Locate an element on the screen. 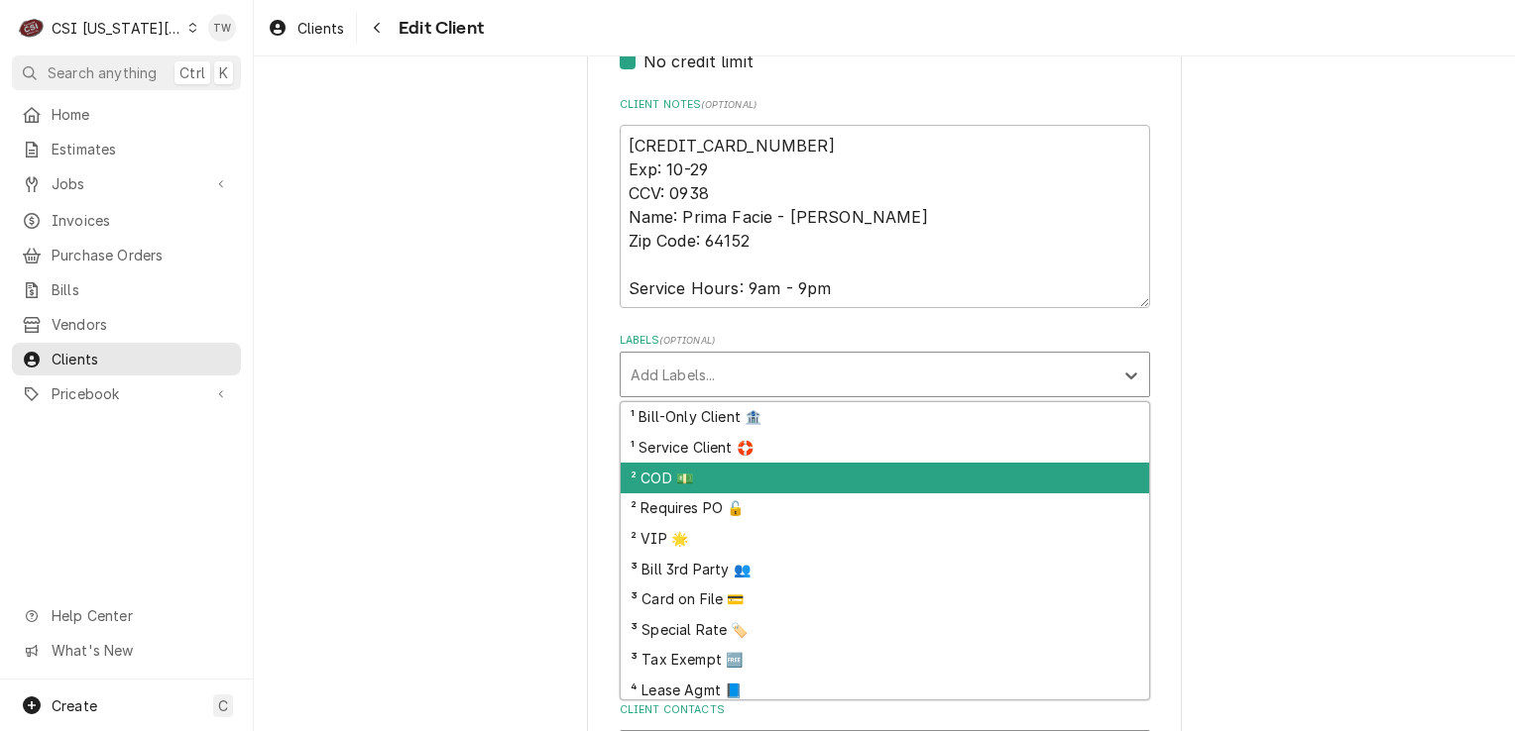  a: Bills is located at coordinates (126, 289).